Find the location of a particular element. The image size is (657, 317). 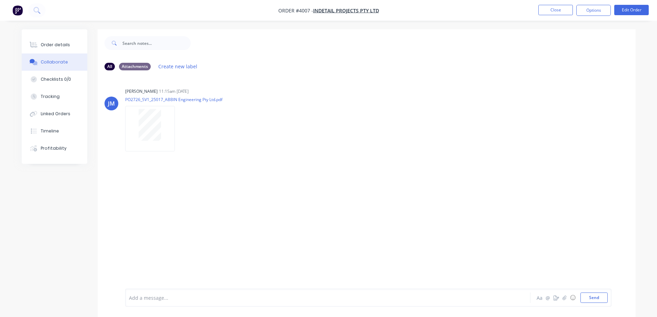

button: Collaborate is located at coordinates (55, 62).